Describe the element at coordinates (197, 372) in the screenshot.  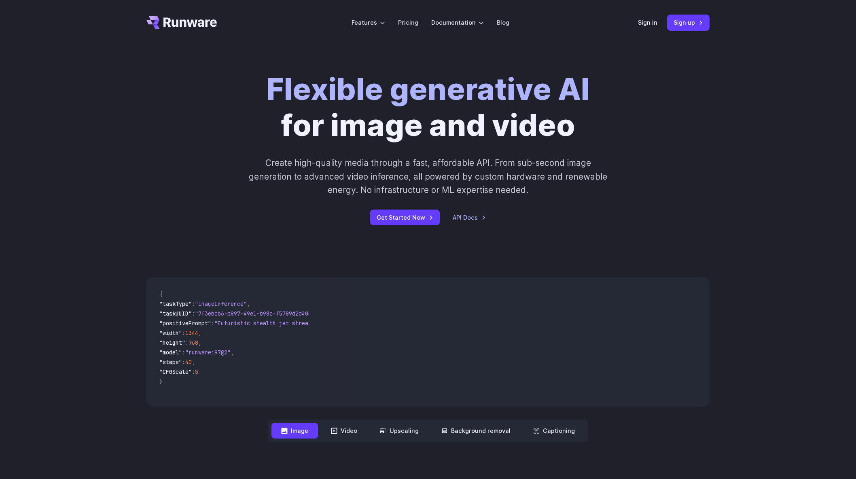
I see `span: 5` at that location.